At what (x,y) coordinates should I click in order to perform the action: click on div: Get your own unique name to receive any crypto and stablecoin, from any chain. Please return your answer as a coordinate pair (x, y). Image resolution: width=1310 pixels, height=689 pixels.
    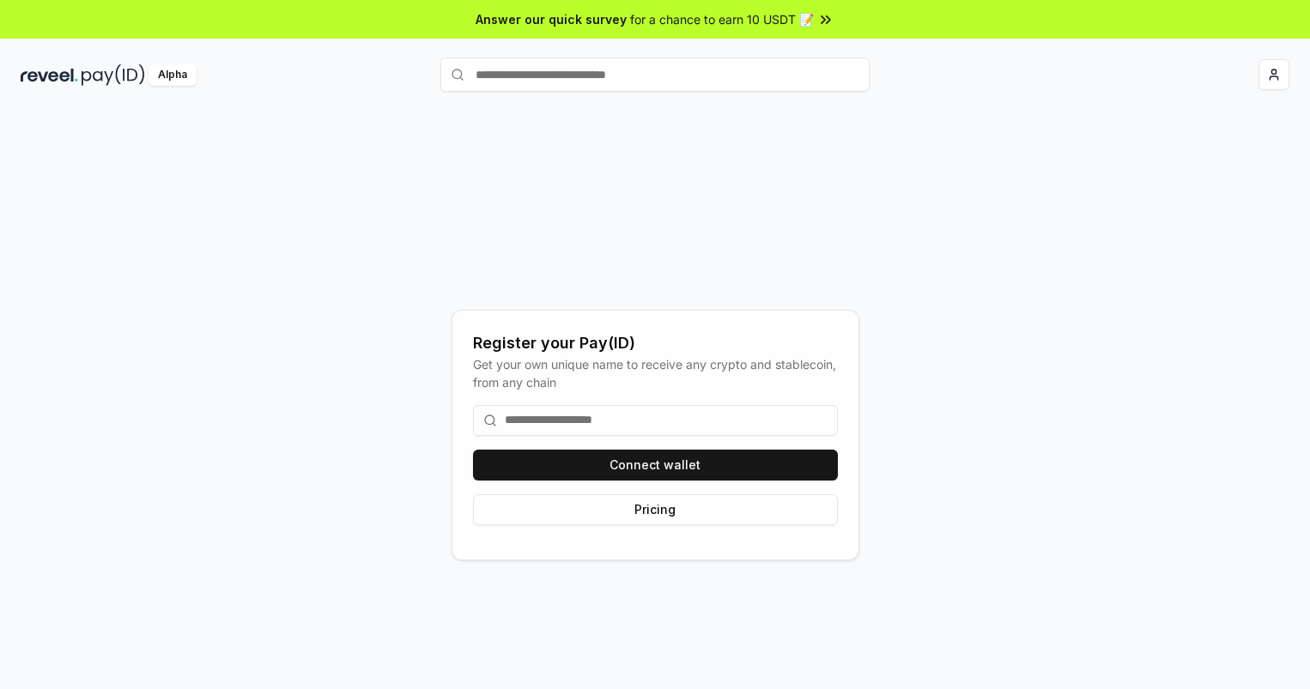
    Looking at the image, I should click on (655, 373).